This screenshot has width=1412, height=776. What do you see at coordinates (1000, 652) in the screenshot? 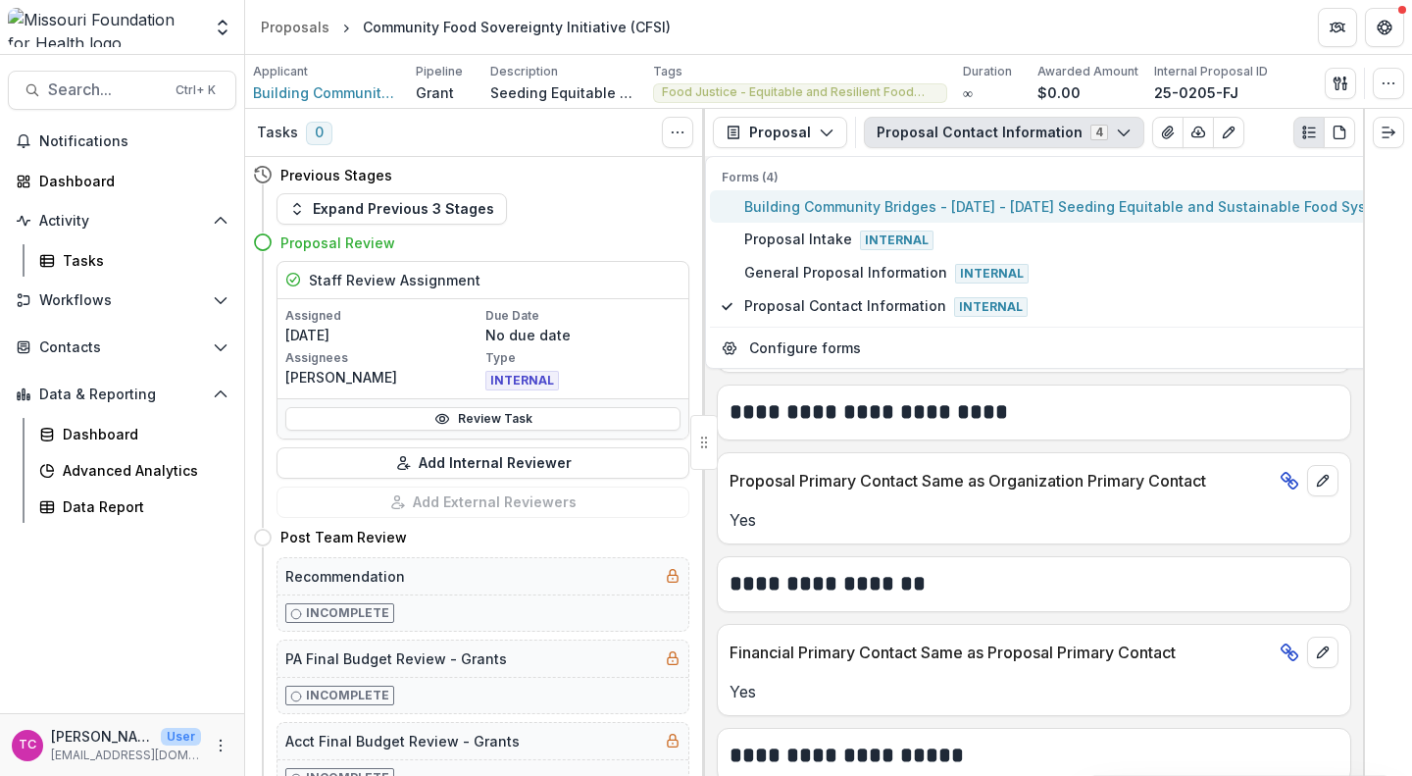
I see `p: Financial Primary Contact Same as Proposal Primary Contact` at bounding box center [1000, 652].